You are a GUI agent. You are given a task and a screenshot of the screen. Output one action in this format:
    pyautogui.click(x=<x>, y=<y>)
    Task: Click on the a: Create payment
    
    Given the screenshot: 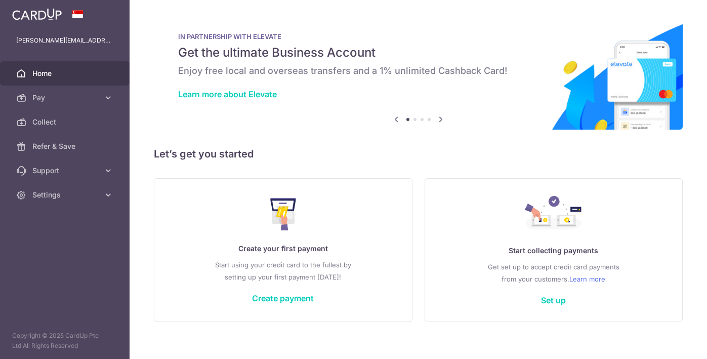 What is the action you would take?
    pyautogui.click(x=283, y=298)
    